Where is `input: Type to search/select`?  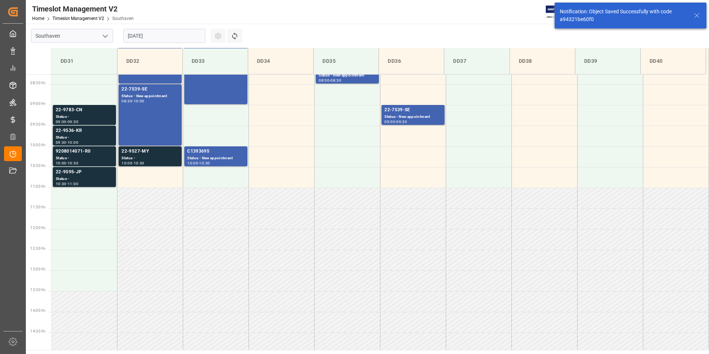 input: Type to search/select is located at coordinates (72, 36).